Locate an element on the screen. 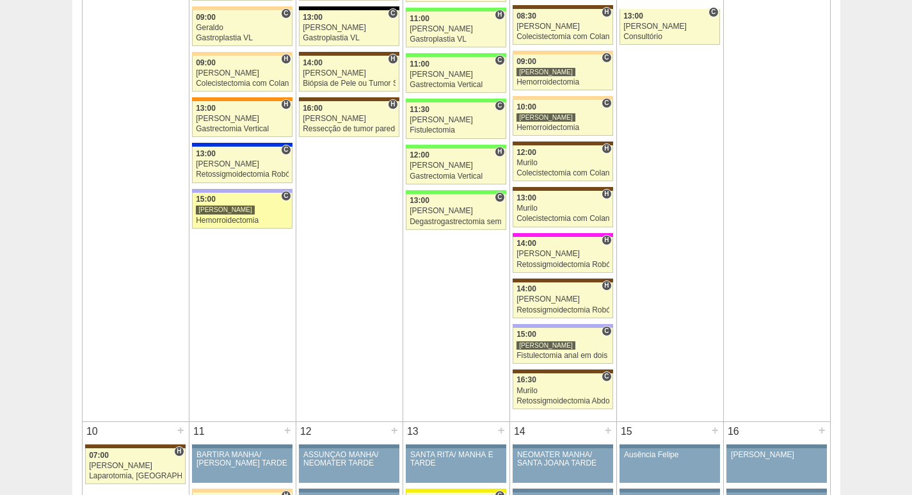 Image resolution: width=912 pixels, height=495 pixels. div: 16 is located at coordinates (733, 431).